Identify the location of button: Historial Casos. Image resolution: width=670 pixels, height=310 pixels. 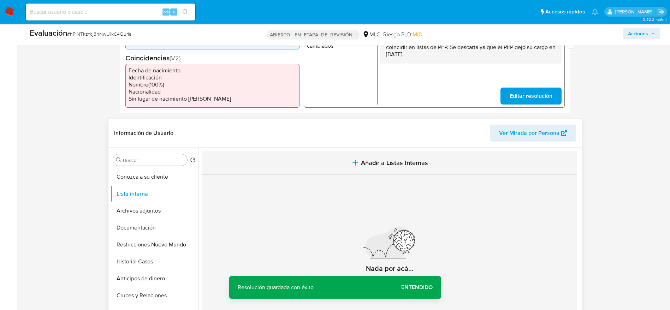
(154, 262).